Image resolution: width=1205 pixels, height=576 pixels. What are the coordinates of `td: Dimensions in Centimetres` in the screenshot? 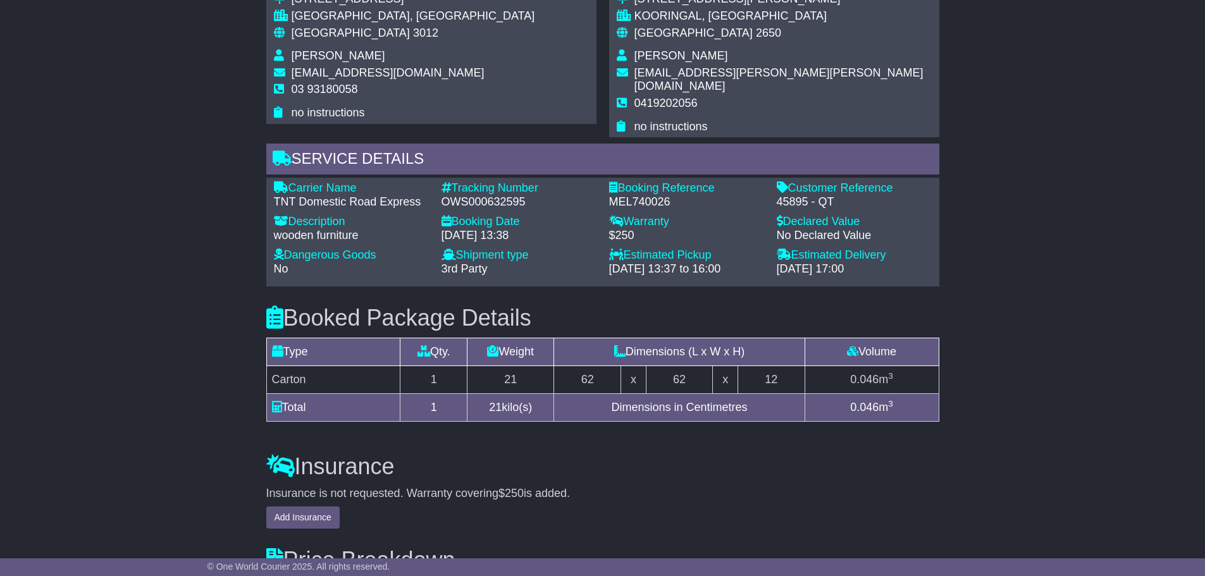 It's located at (679, 408).